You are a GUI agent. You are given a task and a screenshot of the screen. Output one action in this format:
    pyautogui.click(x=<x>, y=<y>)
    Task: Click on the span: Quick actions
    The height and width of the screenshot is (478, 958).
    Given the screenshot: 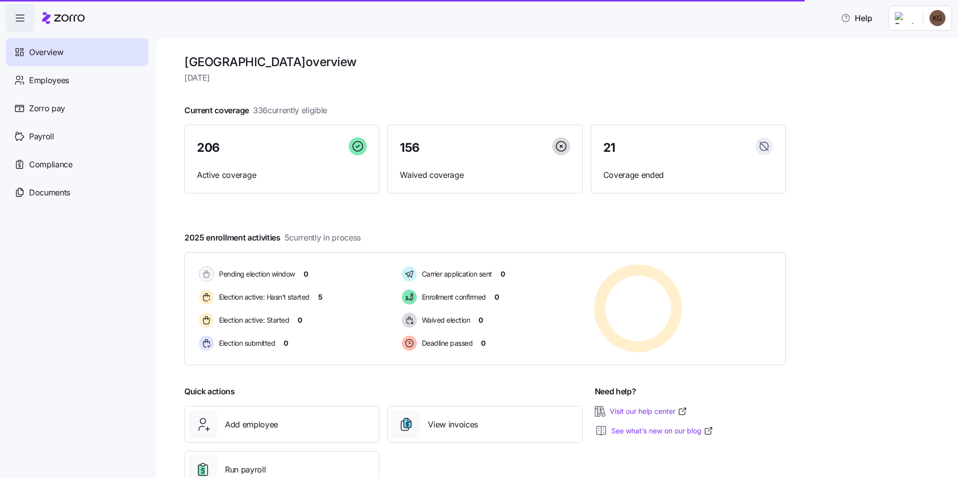 What is the action you would take?
    pyautogui.click(x=210, y=391)
    